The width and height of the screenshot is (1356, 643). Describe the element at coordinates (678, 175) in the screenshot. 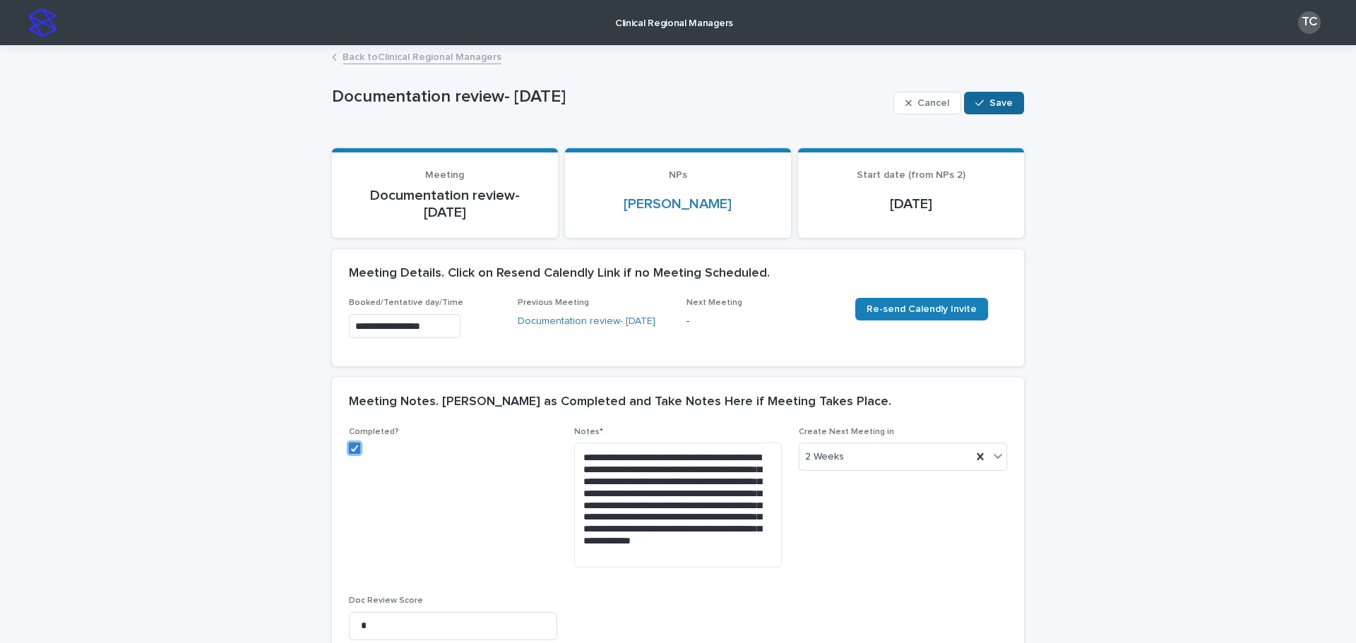

I see `span: NPs` at that location.